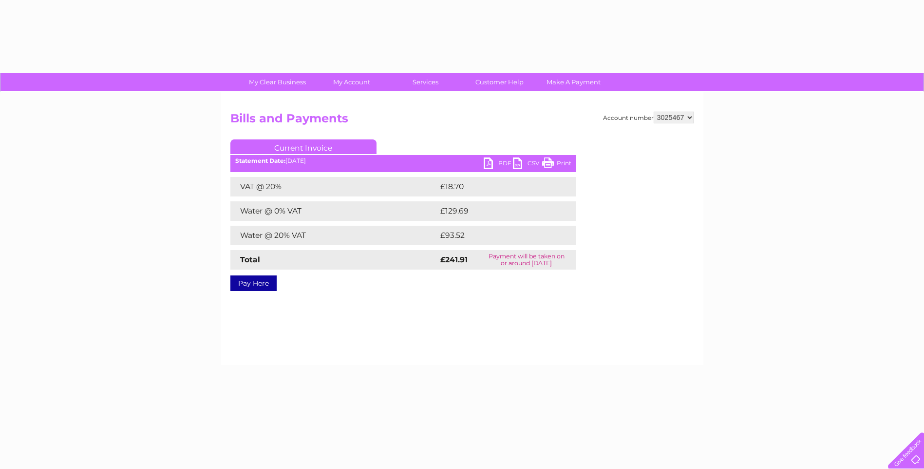 This screenshot has height=469, width=924. Describe the element at coordinates (334, 211) in the screenshot. I see `td: Water @ 0% VAT` at that location.